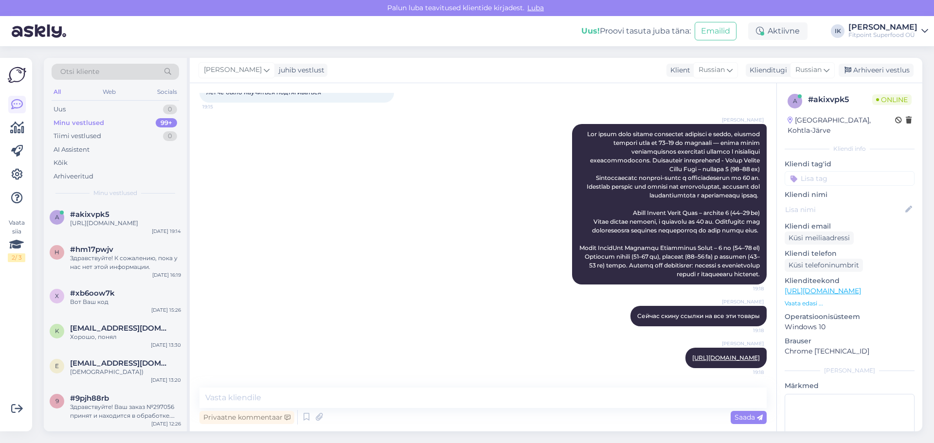 The height and width of the screenshot is (443, 934). What do you see at coordinates (837, 31) in the screenshot?
I see `div: IK` at bounding box center [837, 31].